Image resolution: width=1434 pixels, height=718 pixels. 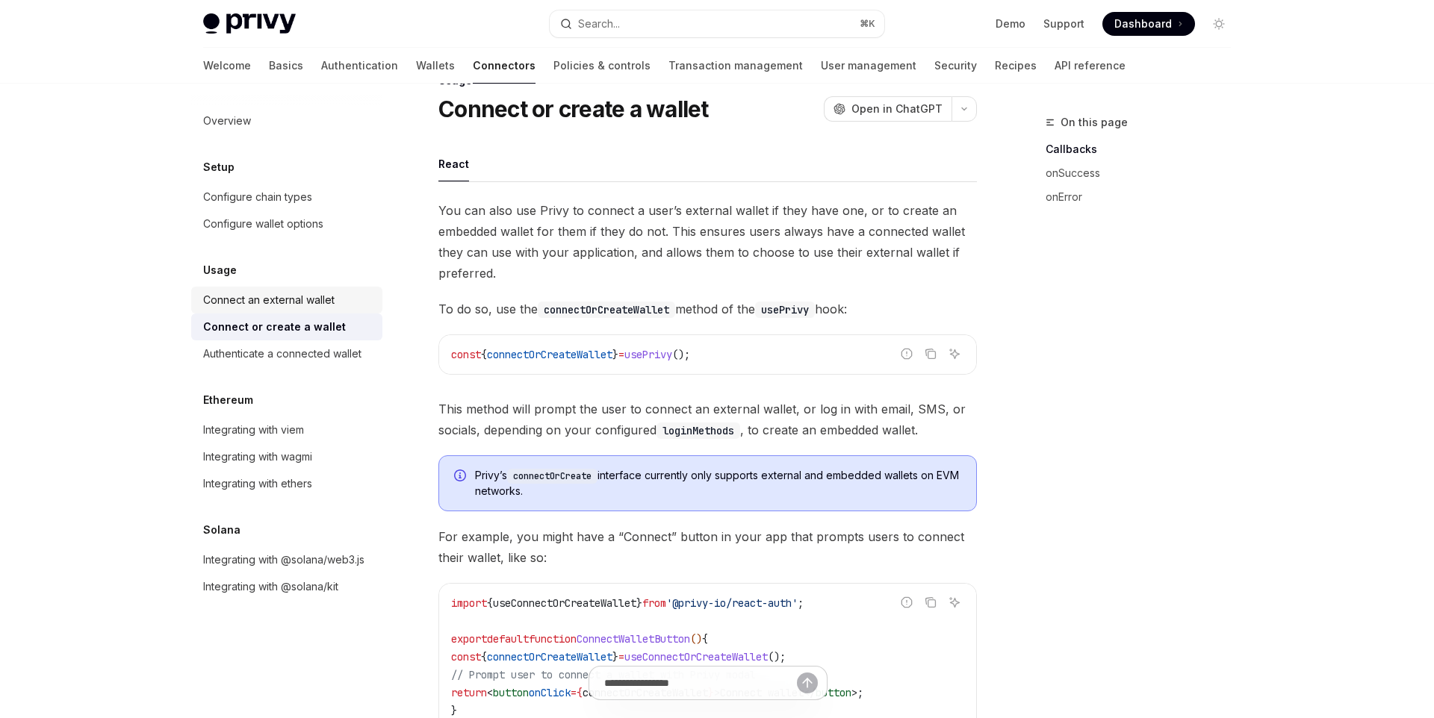 I want to click on span: usePrivy, so click(x=648, y=355).